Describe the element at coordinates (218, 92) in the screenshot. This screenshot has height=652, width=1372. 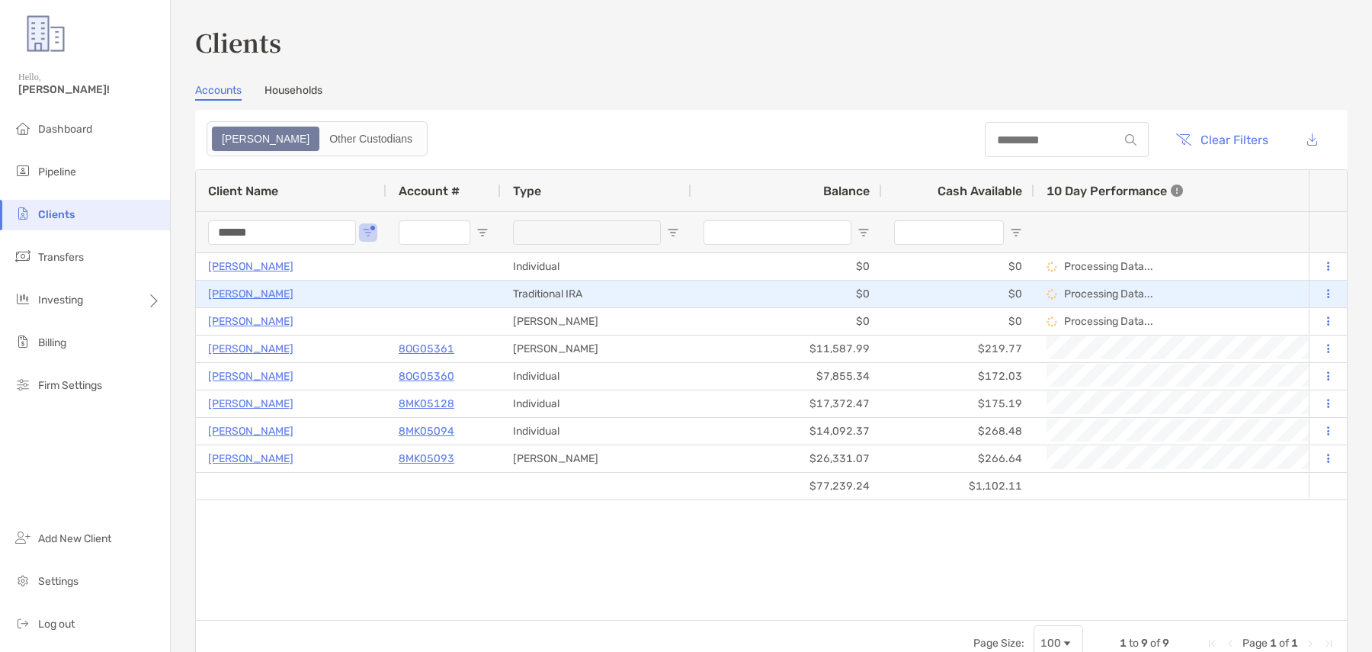
I see `a: Accounts` at that location.